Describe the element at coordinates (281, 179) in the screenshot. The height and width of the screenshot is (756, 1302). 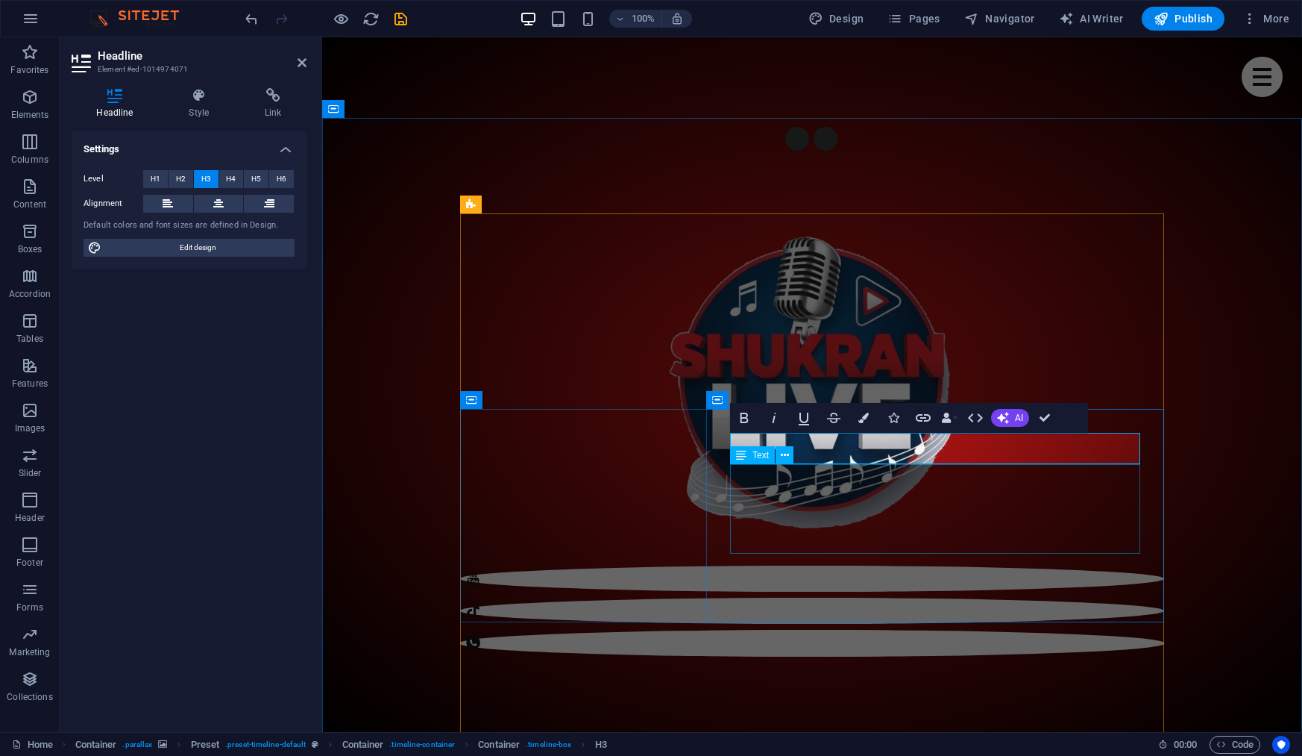
I see `button: H6` at that location.